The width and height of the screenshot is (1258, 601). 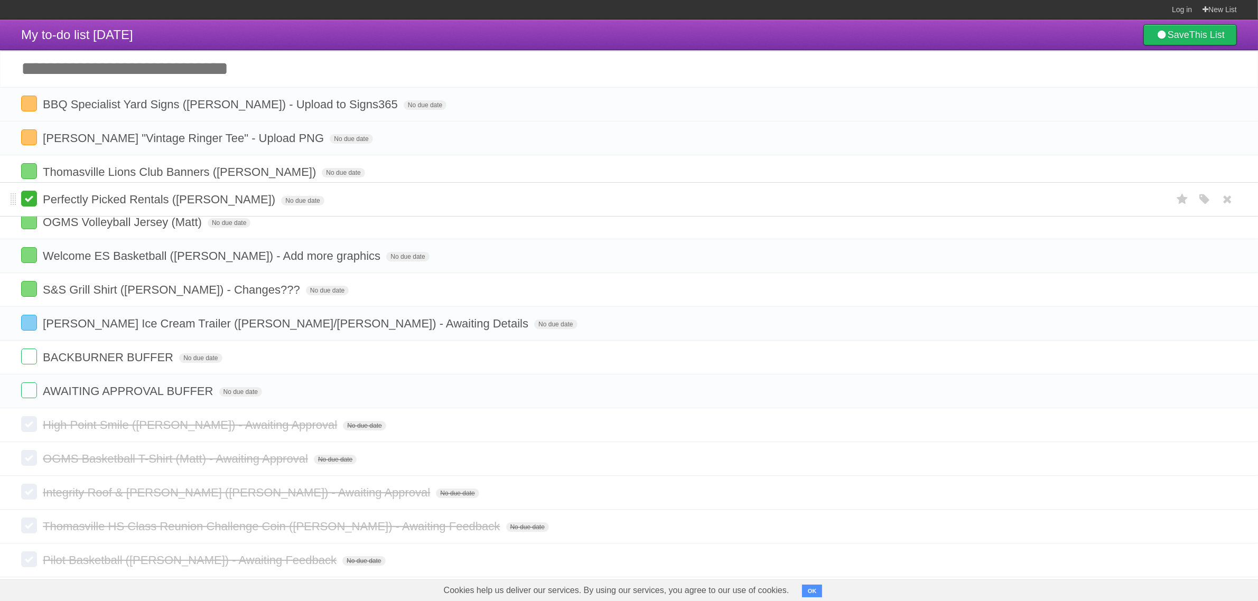 I want to click on span: BACKBURNER BUFFER, so click(x=109, y=357).